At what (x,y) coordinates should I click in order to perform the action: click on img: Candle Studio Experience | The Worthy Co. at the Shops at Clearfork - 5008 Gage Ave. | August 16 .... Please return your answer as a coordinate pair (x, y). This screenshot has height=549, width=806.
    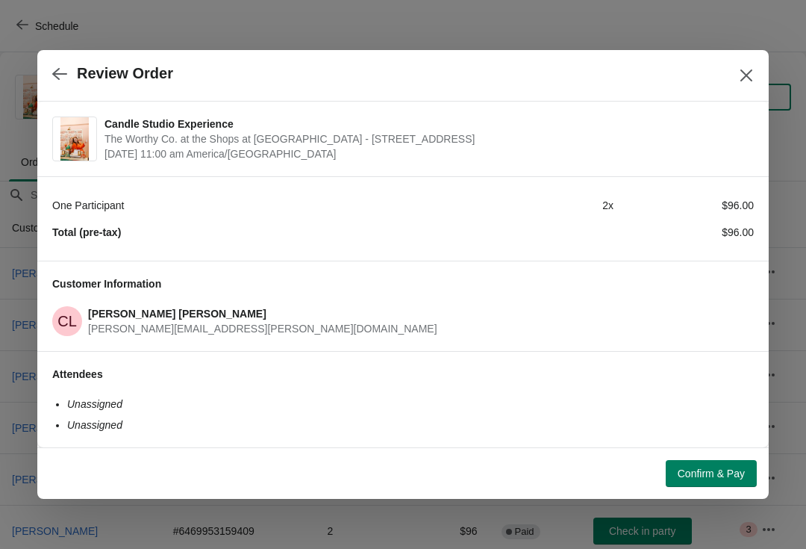
    Looking at the image, I should click on (75, 139).